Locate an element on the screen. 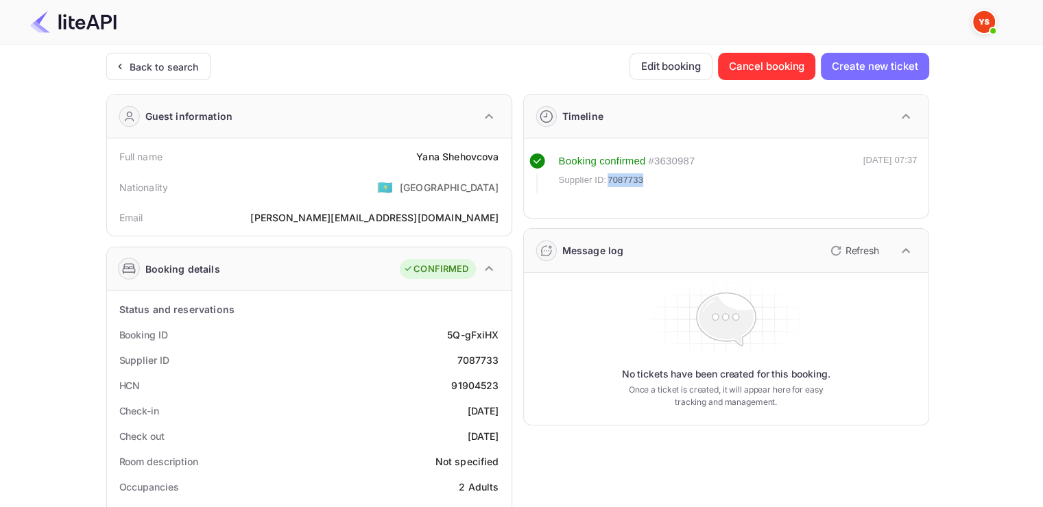 This screenshot has height=507, width=1043. p: Refresh is located at coordinates (862, 250).